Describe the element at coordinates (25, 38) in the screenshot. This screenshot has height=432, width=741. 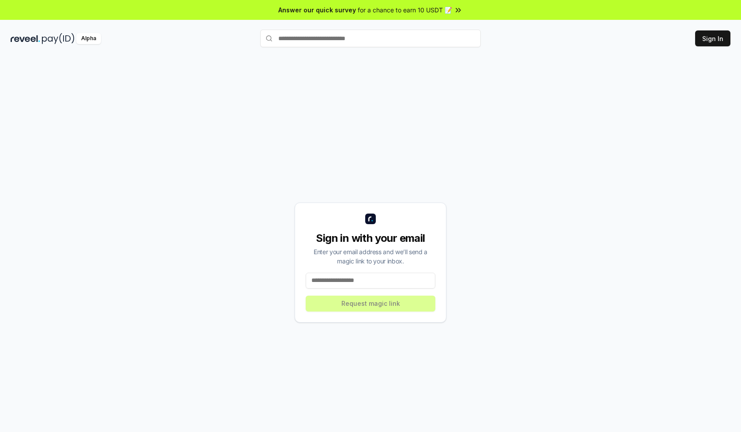
I see `img: reveel_dark` at that location.